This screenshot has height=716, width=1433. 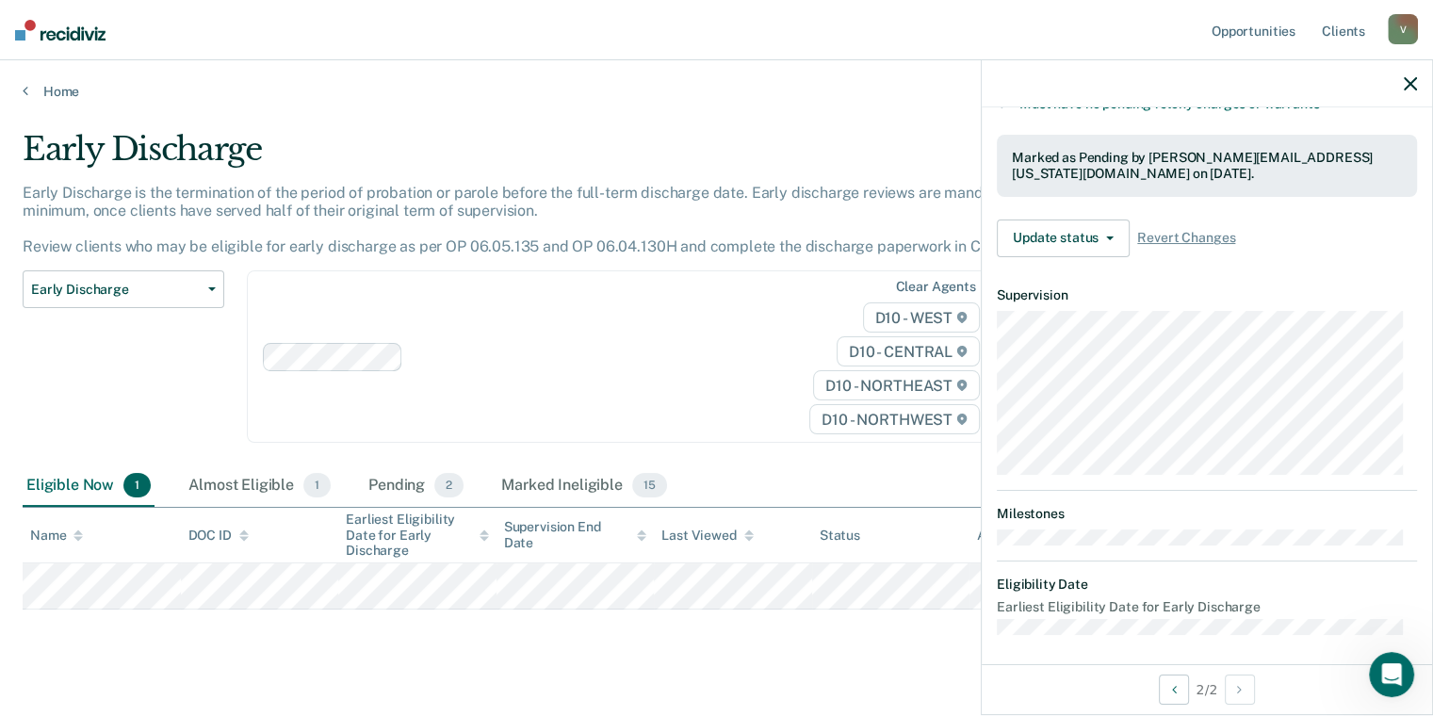 I want to click on span: Early Discharge, so click(x=116, y=289).